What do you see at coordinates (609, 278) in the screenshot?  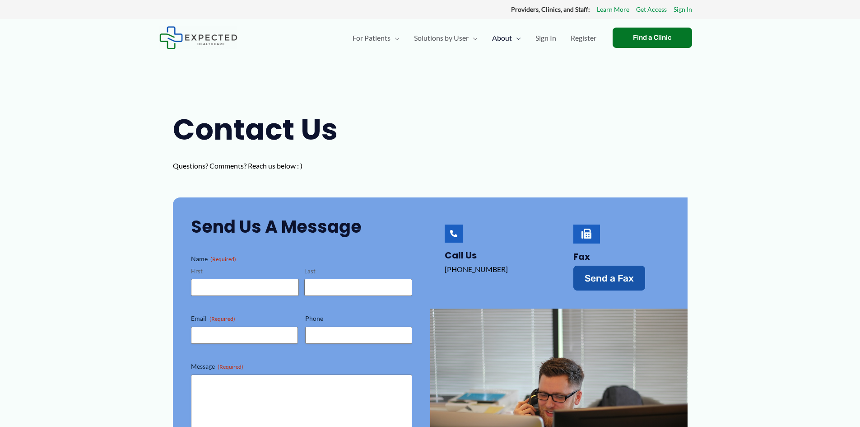 I see `a: Send a Fax` at bounding box center [609, 278].